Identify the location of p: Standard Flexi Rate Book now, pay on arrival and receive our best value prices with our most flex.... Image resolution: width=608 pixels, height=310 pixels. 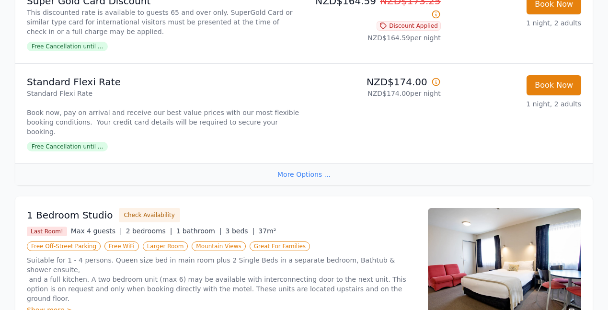
(163, 113).